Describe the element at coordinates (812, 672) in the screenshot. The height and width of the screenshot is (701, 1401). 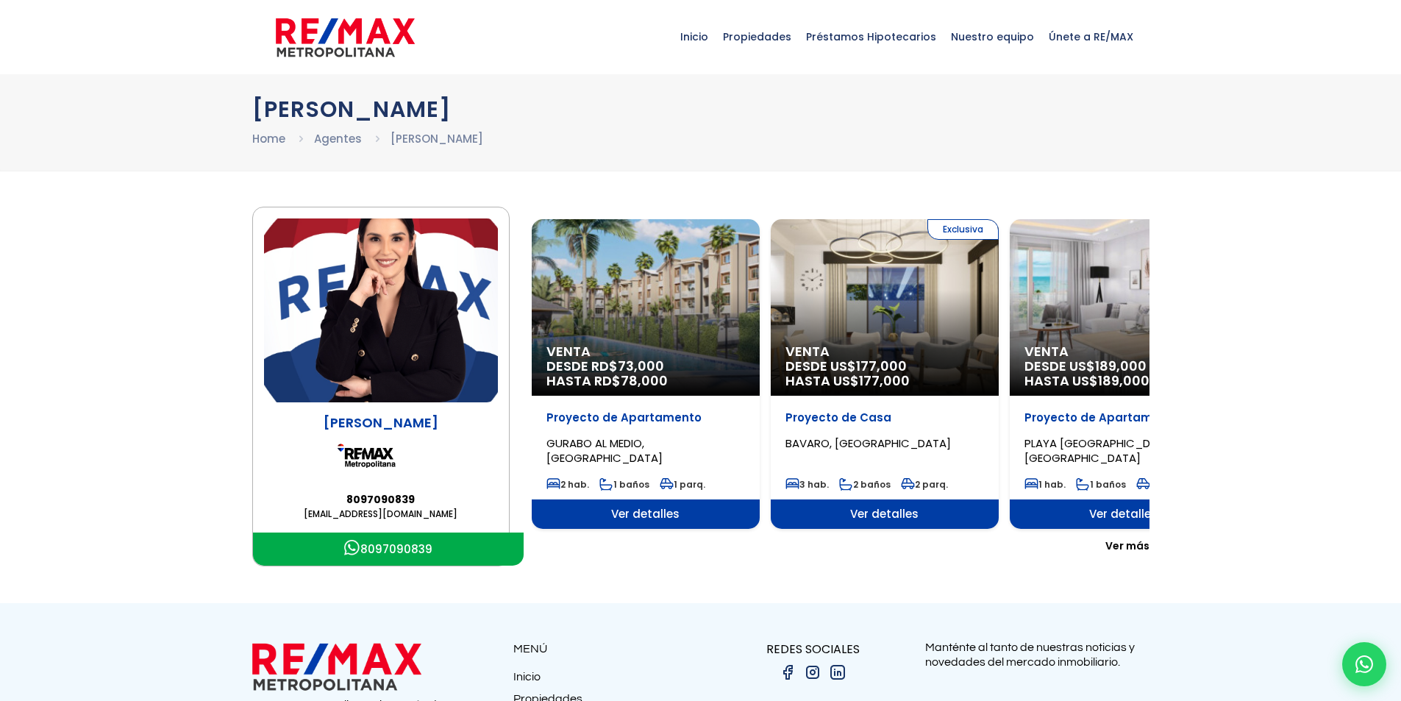
I see `img: instagram.png` at that location.